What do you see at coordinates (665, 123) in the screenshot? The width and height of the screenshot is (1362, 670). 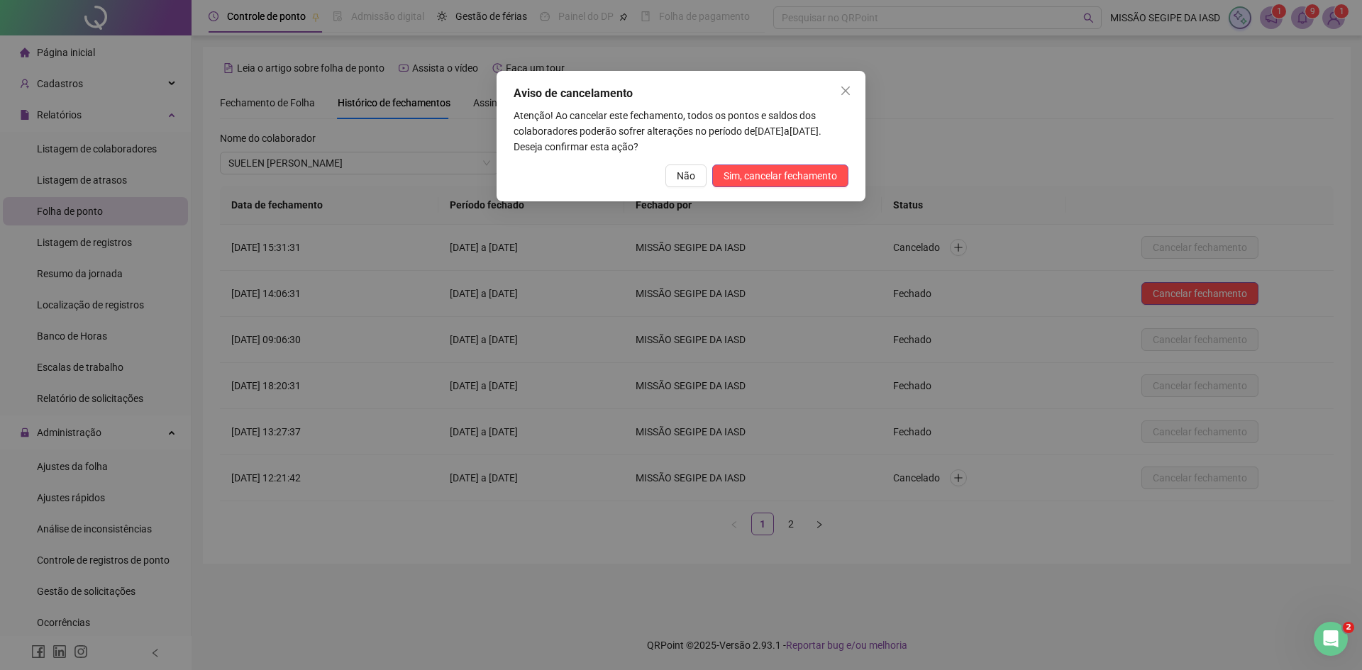 I see `span: Atenção! Ao cancelar este fechamento, todos os pontos e saldos dos colaboradores poderão sofrer a...` at bounding box center [665, 123].